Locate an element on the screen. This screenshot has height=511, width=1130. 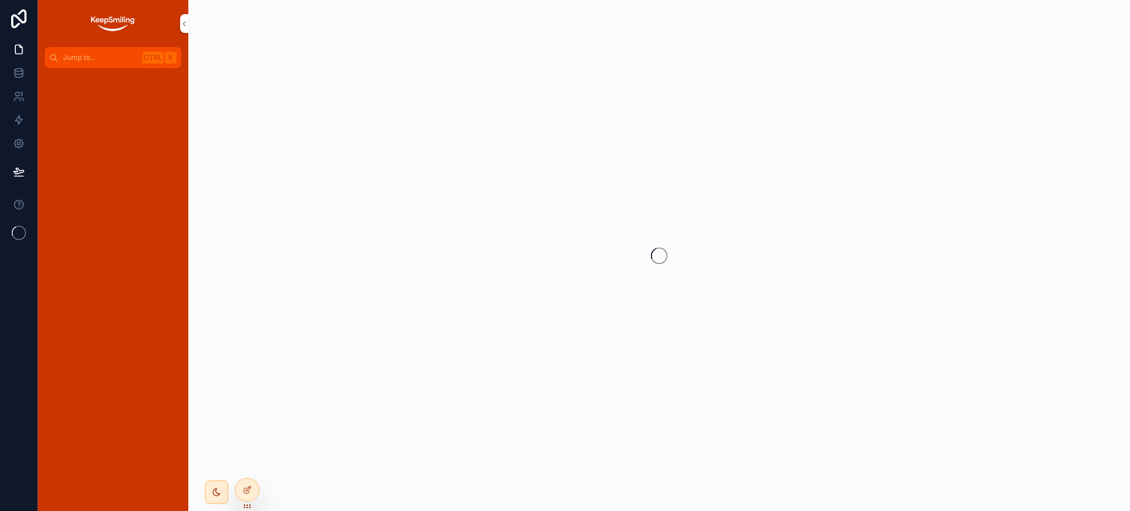
span: K is located at coordinates (171, 58).